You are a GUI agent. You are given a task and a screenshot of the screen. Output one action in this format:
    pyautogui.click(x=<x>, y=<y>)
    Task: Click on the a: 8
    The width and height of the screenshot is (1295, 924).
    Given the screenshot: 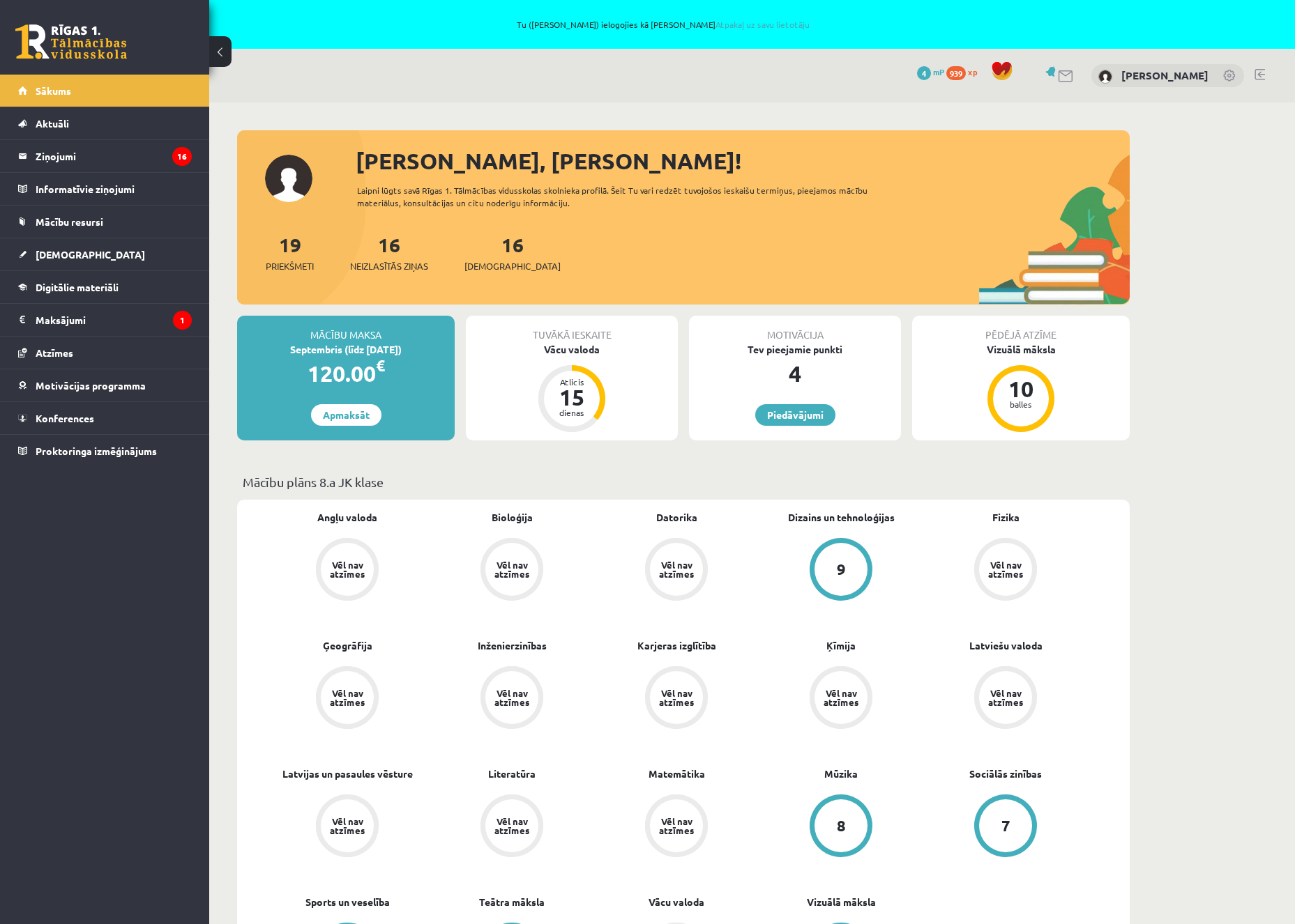 What is the action you would take?
    pyautogui.click(x=841, y=827)
    